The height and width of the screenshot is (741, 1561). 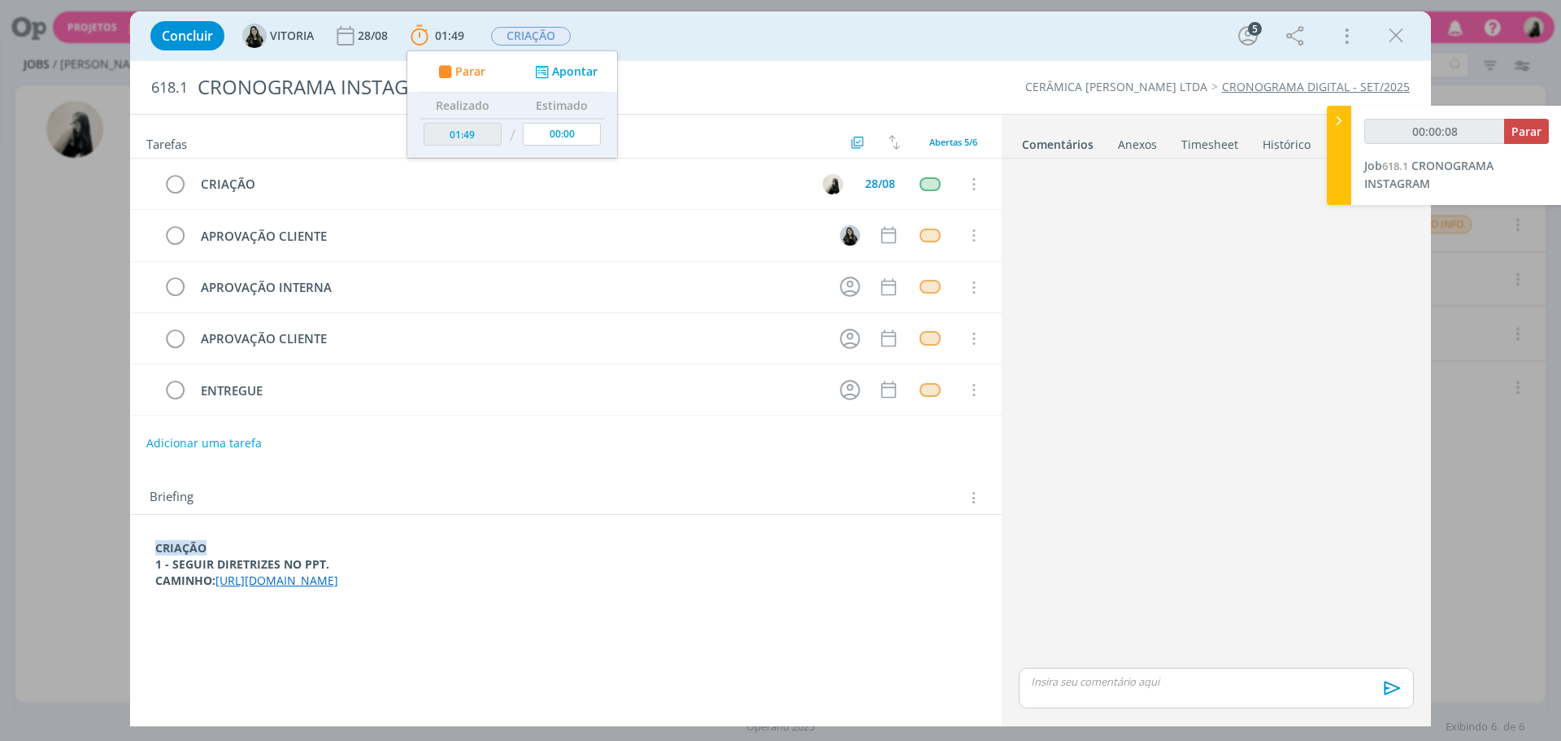 What do you see at coordinates (832, 184) in the screenshot?
I see `button: R` at bounding box center [832, 184].